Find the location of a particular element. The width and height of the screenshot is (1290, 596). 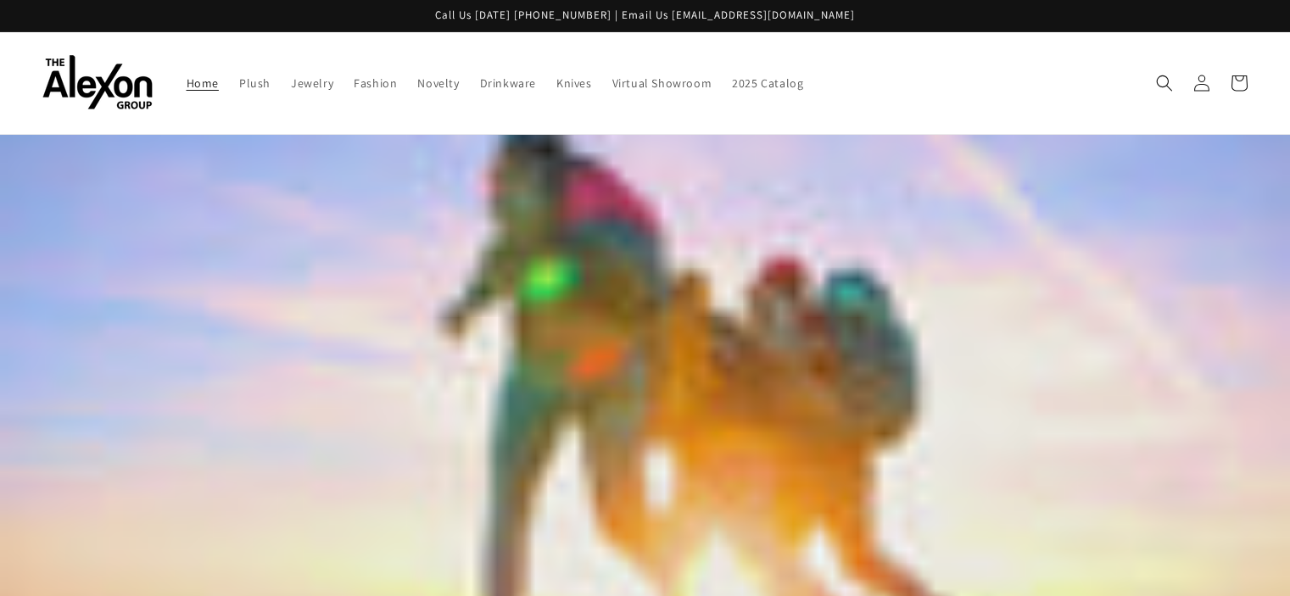

summary: Search is located at coordinates (1164, 83).